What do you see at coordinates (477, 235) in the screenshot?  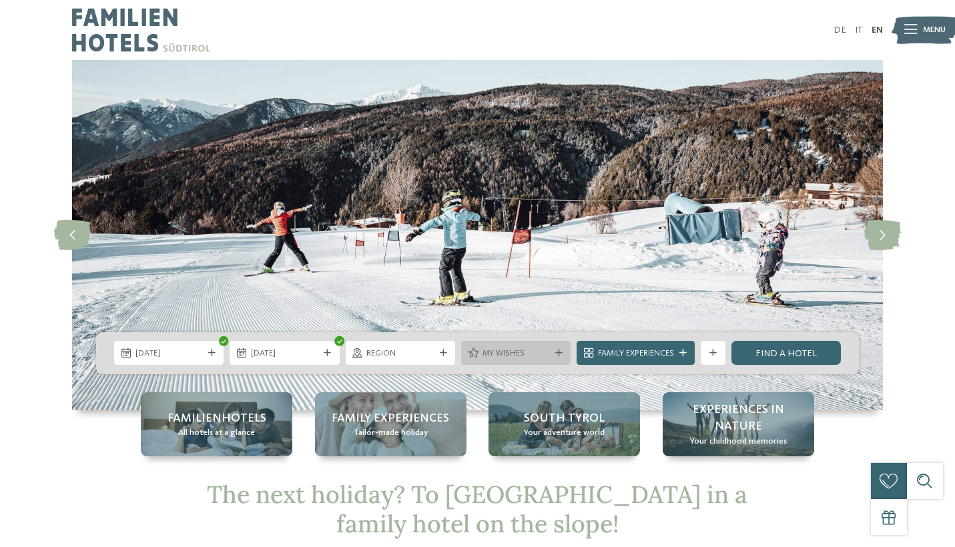 I see `img: Family hotel on the slope = boundless fun` at bounding box center [477, 235].